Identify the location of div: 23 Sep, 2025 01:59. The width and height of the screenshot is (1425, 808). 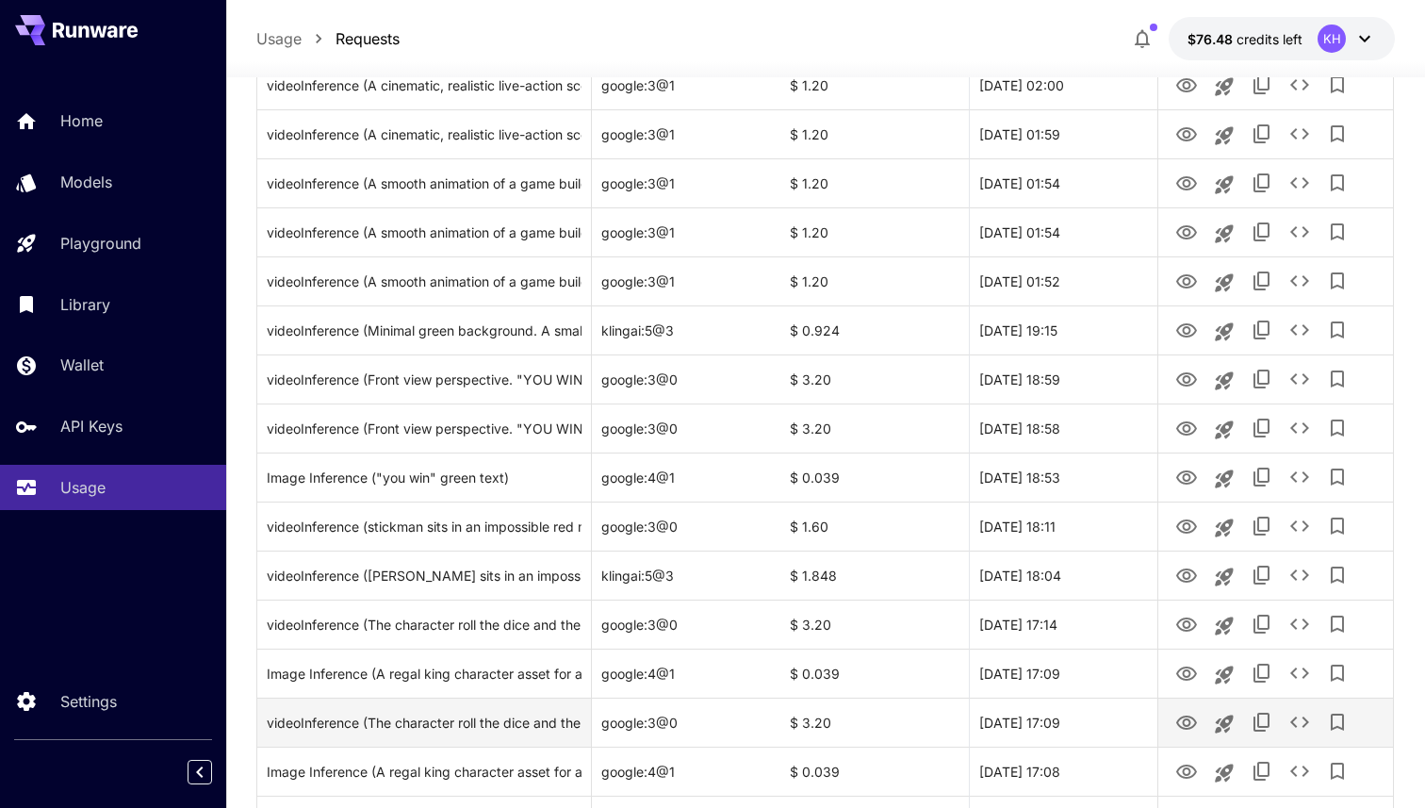
(1063, 134).